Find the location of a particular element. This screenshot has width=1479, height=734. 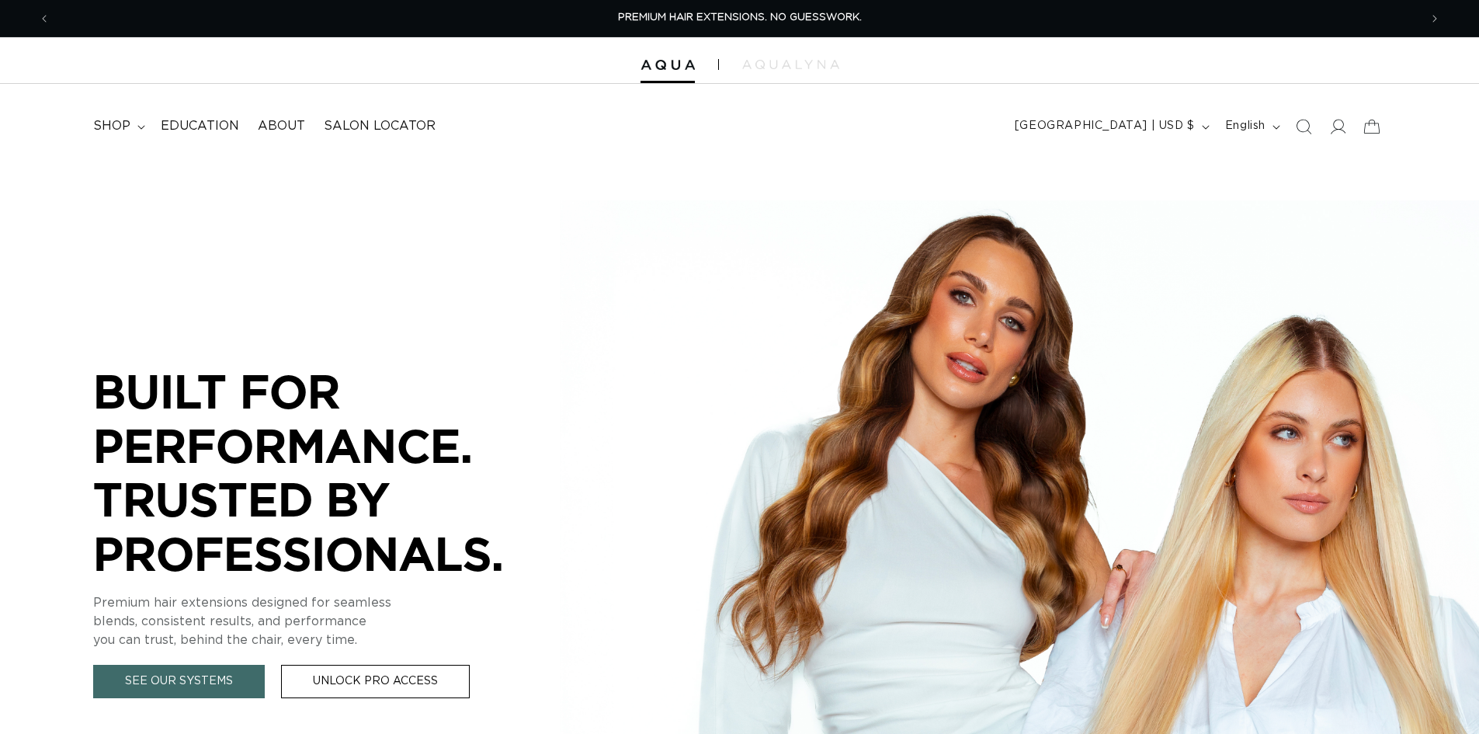

img: Aqua Hair Extensions is located at coordinates (668, 65).